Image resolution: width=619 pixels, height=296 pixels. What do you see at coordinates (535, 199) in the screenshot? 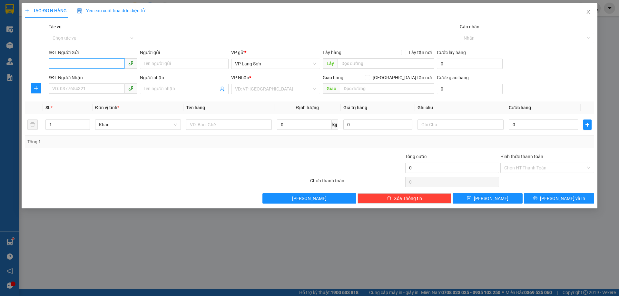
I see `span: printer` at bounding box center [535, 199].